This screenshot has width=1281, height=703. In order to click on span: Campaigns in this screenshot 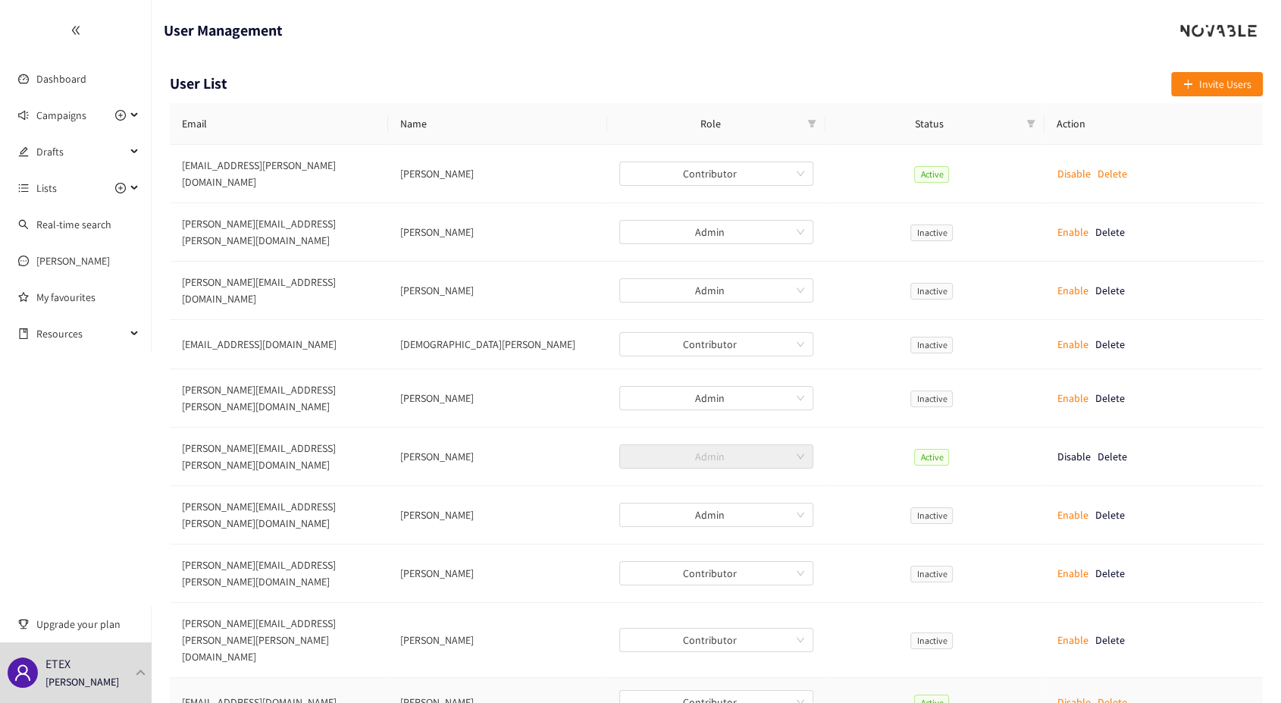, I will do `click(61, 115)`.